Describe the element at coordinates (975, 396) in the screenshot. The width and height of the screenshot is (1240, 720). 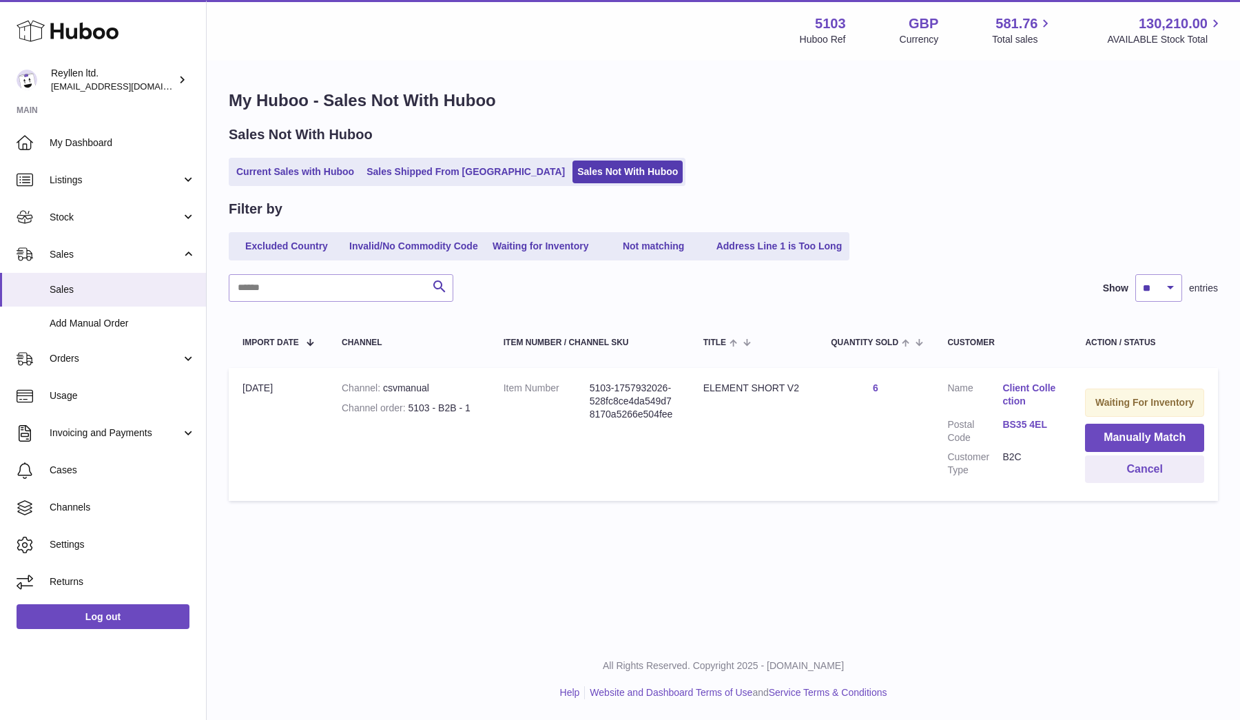
I see `dt: Name` at that location.